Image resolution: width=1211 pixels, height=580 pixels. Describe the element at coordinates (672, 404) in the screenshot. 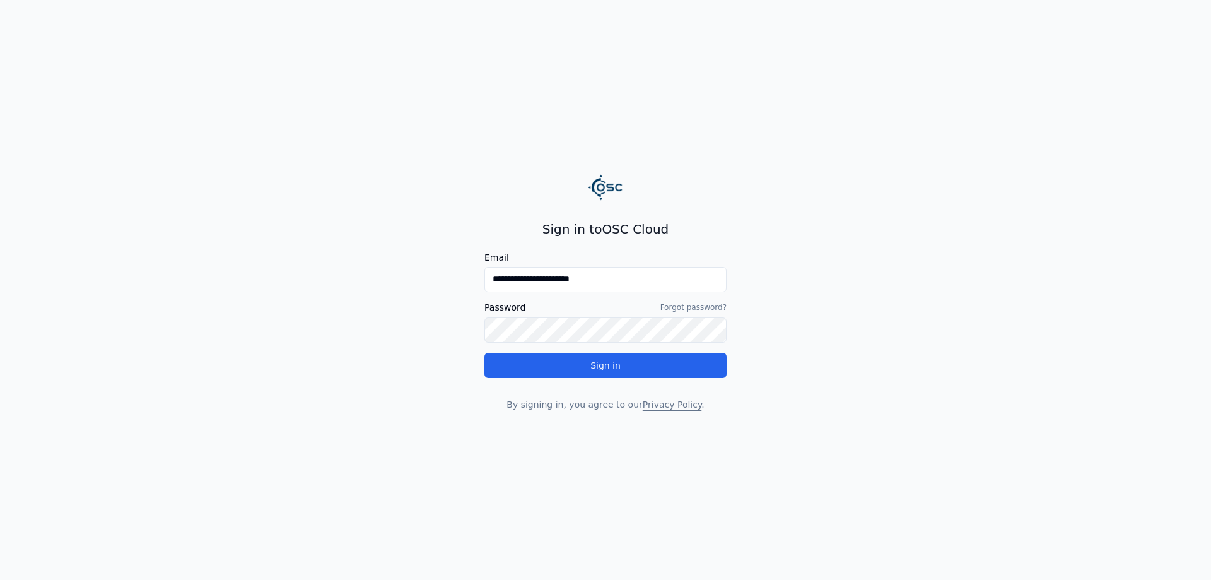

I see `a: Privacy Policy` at that location.